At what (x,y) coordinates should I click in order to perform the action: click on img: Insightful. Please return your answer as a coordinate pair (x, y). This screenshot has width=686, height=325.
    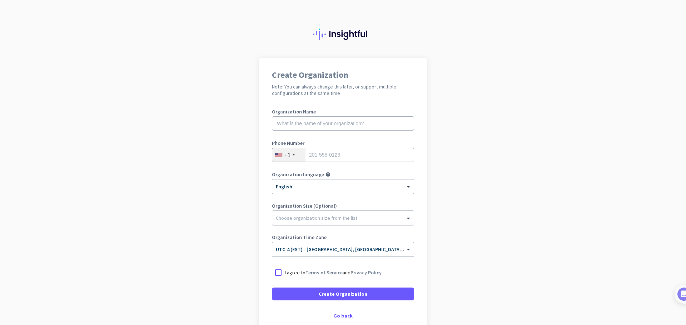
    Looking at the image, I should click on (343, 34).